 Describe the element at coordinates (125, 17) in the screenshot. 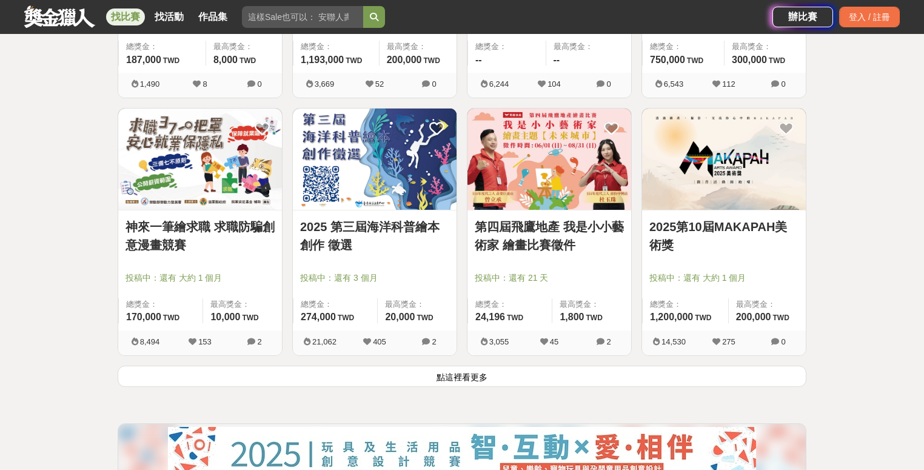

I see `a: 找比賽` at that location.